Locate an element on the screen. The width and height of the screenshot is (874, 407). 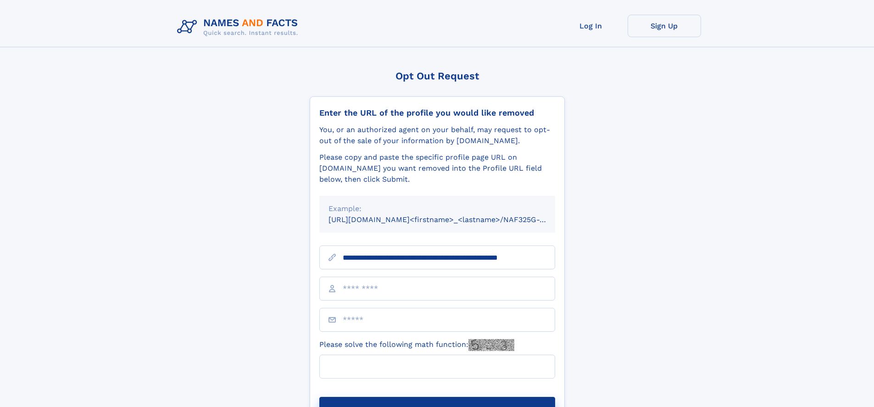
div: You, or an authorized agent on your behalf, may request to opt-out of the sale of your informatio... is located at coordinates (437, 135).